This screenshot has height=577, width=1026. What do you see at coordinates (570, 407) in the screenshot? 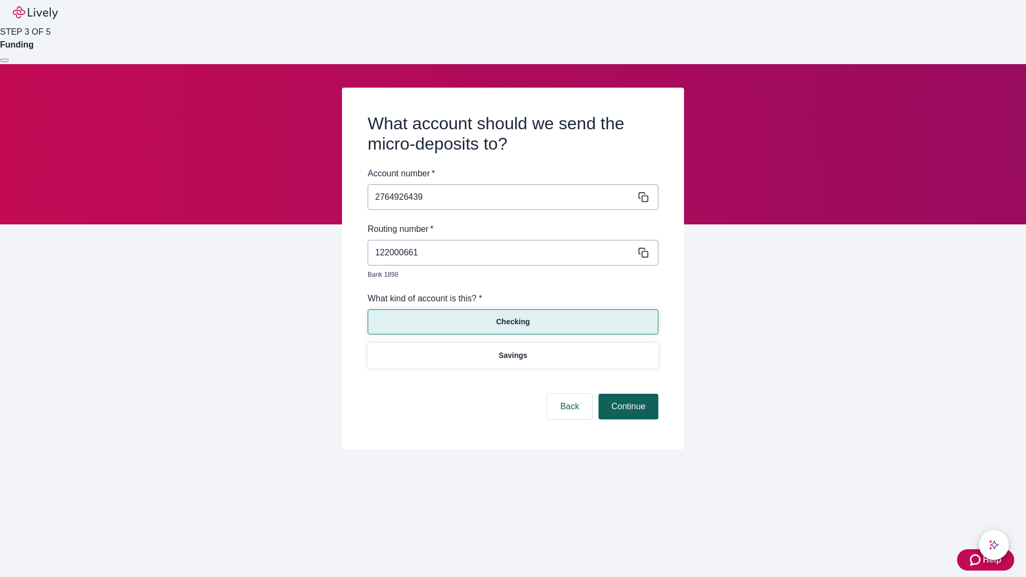
I see `button: Back` at bounding box center [570, 407].